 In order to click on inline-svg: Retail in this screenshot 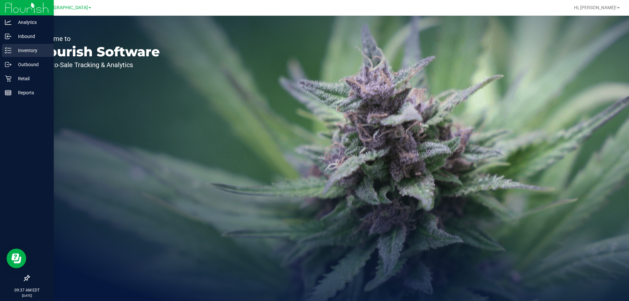, I will do `click(8, 79)`.